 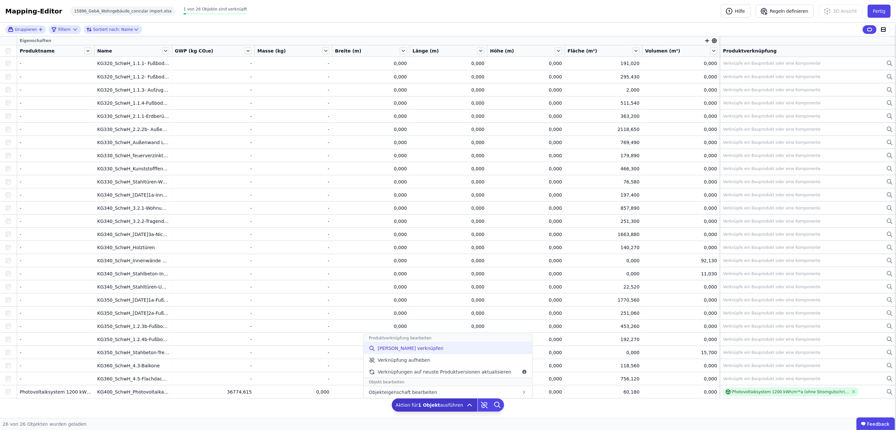 I want to click on button: Hilfe, so click(x=736, y=11).